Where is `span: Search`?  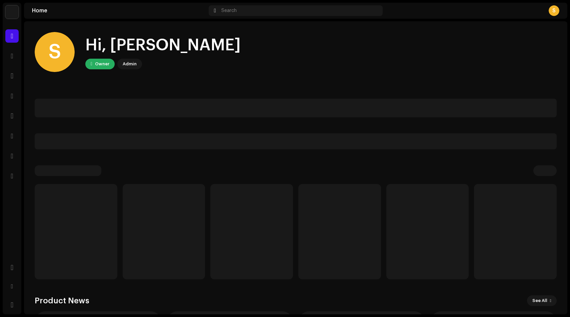 span: Search is located at coordinates (229, 11).